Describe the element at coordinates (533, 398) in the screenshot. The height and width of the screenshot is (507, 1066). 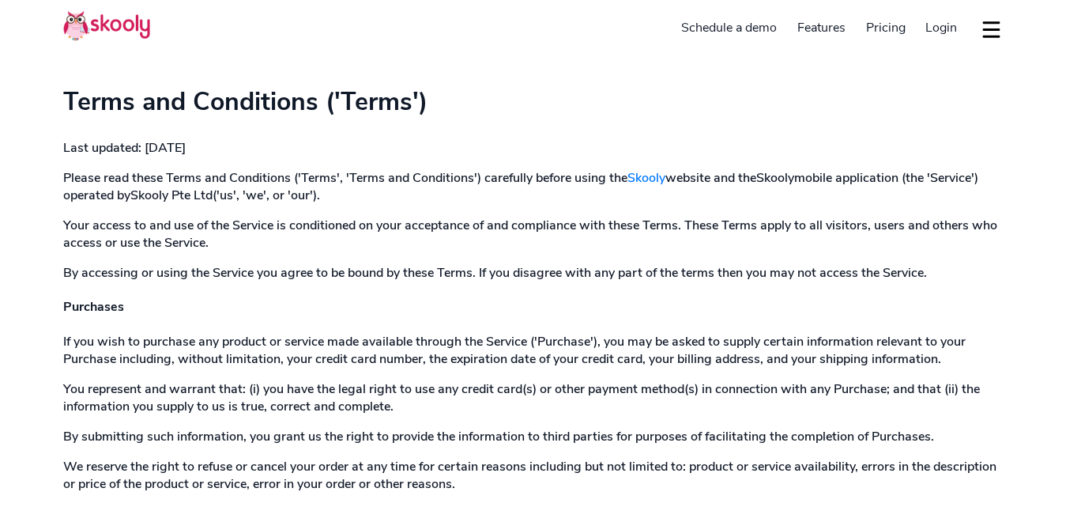
I see `p: You represent and warrant that: (i) you have the legal right to use any credit card(s) or other p...` at that location.